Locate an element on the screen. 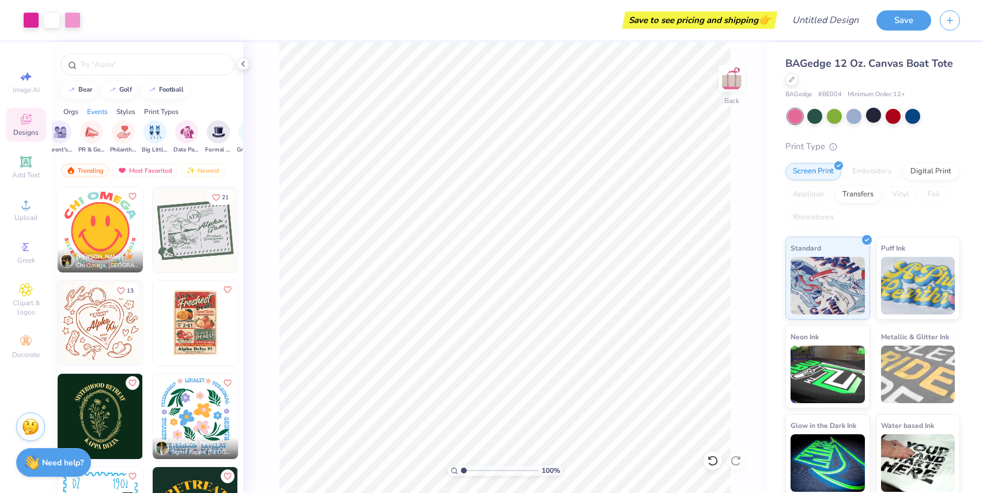 The height and width of the screenshot is (493, 983). div: filter for Date Parties & Socials is located at coordinates (187, 137).